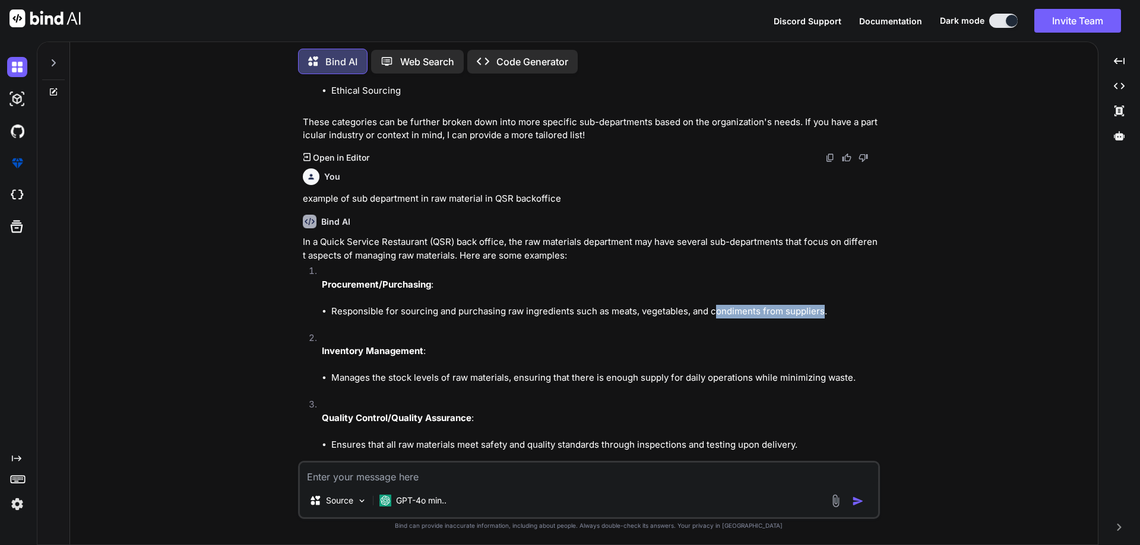 Image resolution: width=1140 pixels, height=545 pixels. What do you see at coordinates (807, 21) in the screenshot?
I see `span: Discord Support` at bounding box center [807, 21].